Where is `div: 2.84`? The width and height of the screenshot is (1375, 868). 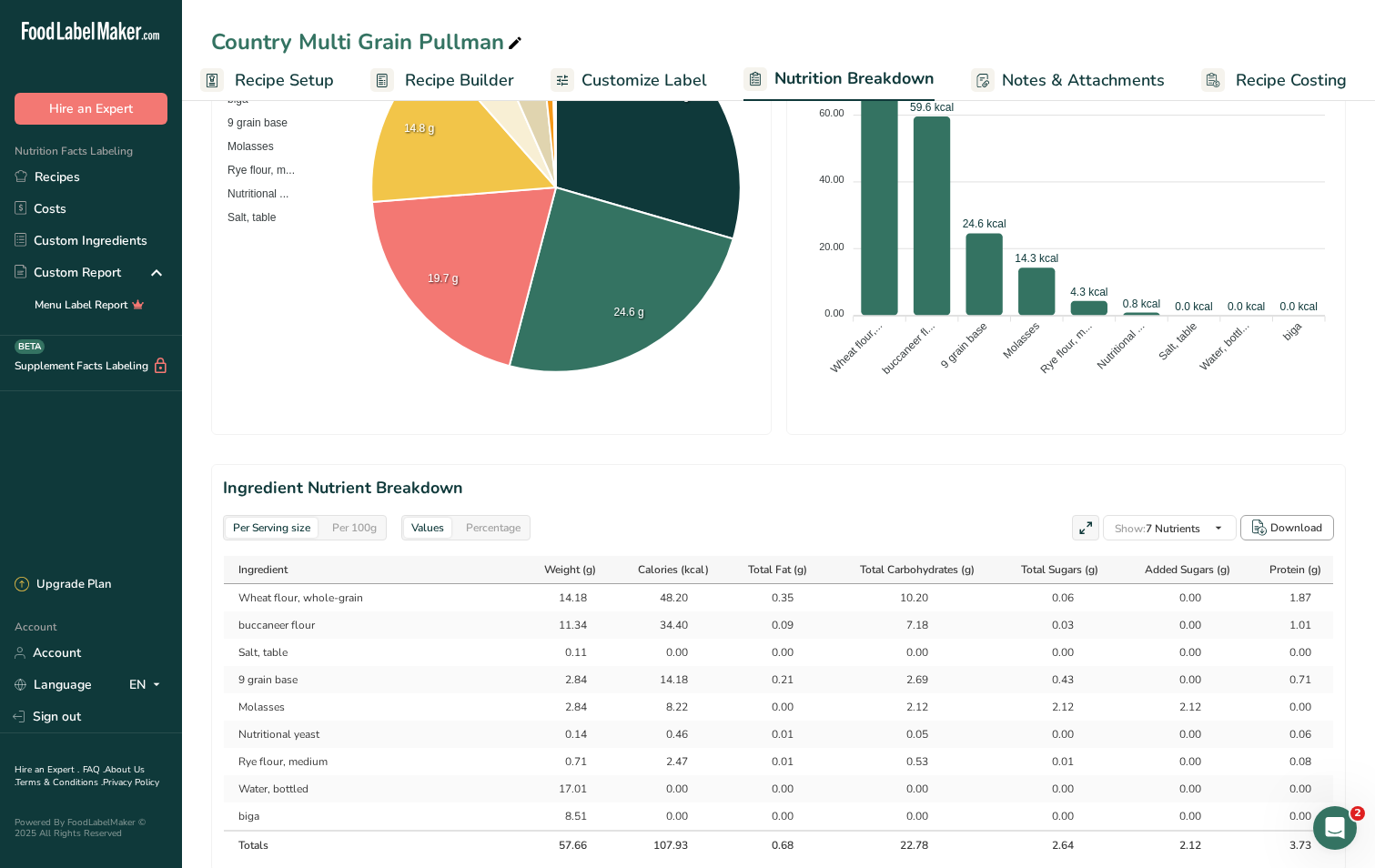 div: 2.84 is located at coordinates (564, 707).